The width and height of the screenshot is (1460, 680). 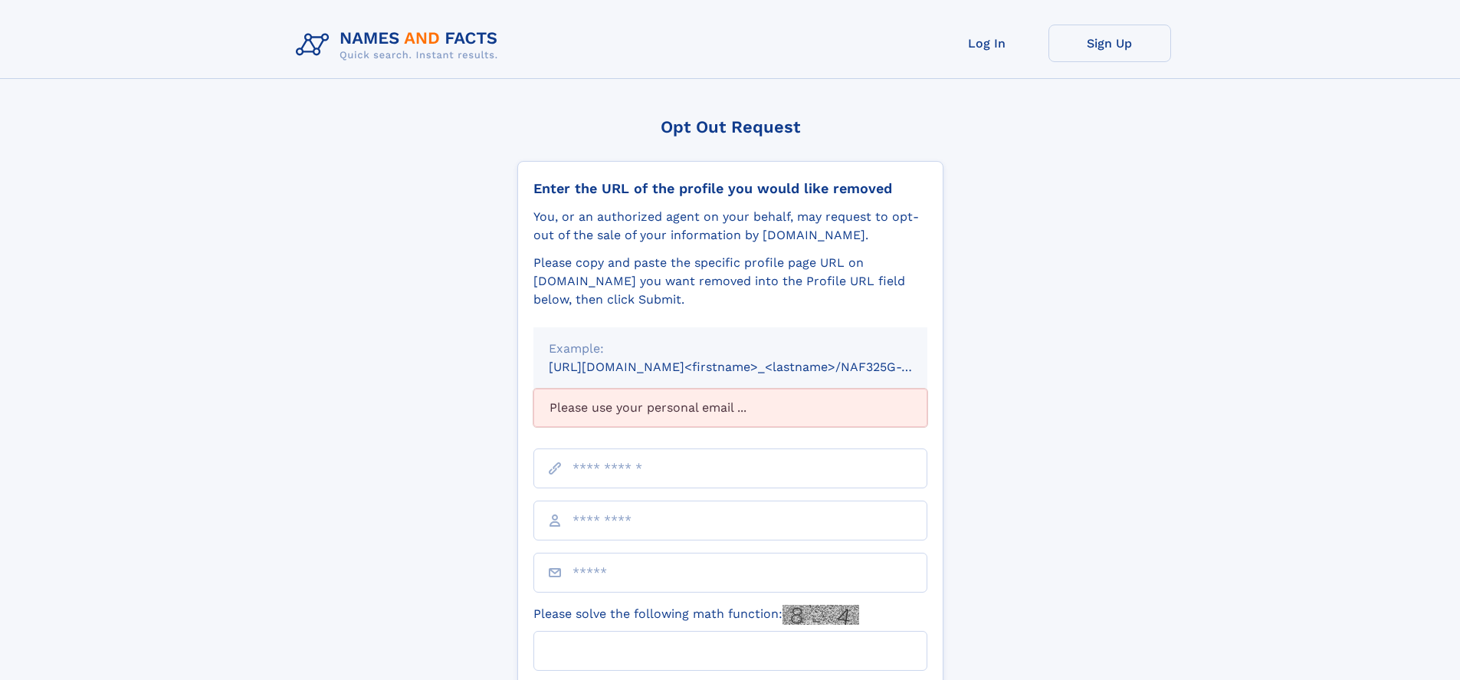 I want to click on div: Example:, so click(x=730, y=349).